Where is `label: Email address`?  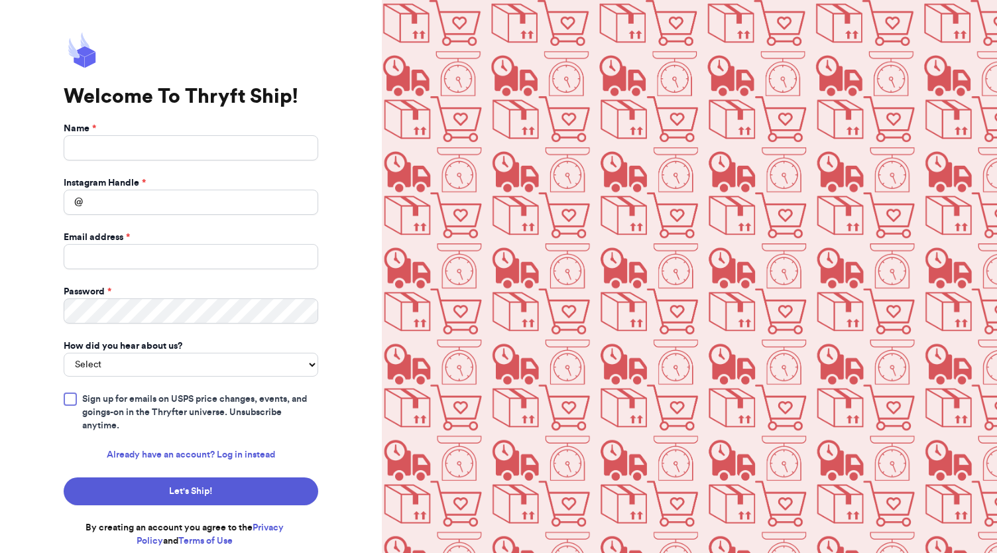
label: Email address is located at coordinates (97, 237).